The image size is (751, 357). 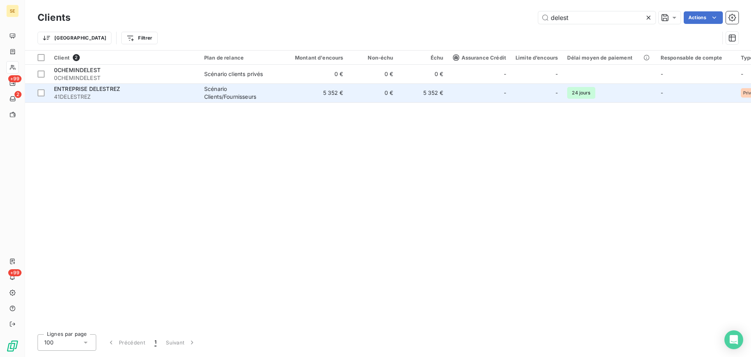 What do you see at coordinates (315, 58) in the screenshot?
I see `div: Montant d'encours` at bounding box center [315, 58].